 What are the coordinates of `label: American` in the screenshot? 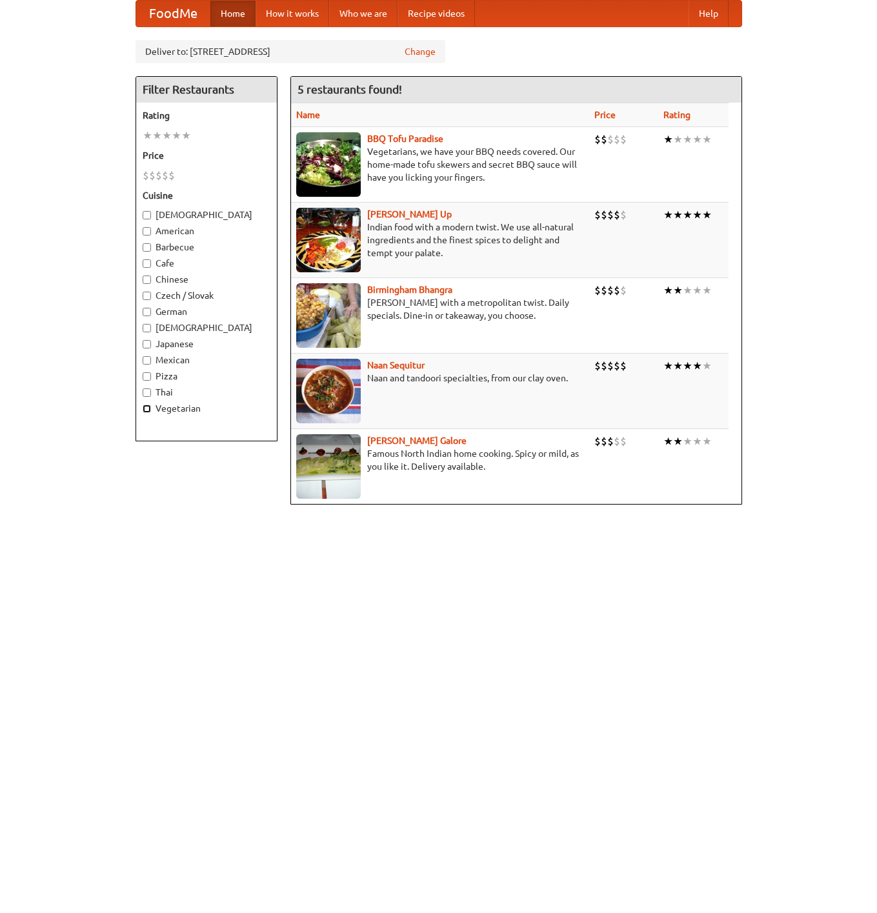 It's located at (207, 231).